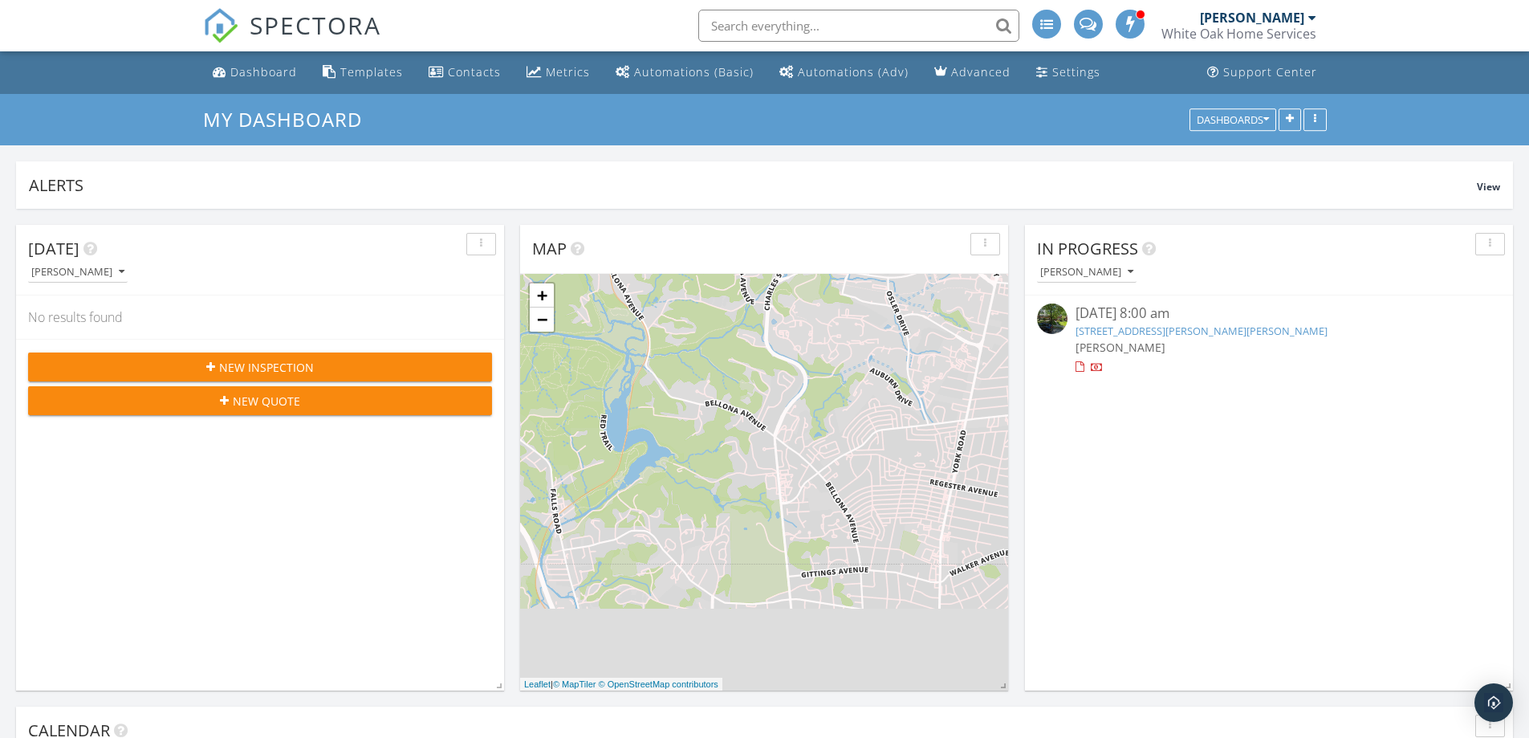 The height and width of the screenshot is (738, 1529). Describe the element at coordinates (465, 72) in the screenshot. I see `a: Contacts` at that location.